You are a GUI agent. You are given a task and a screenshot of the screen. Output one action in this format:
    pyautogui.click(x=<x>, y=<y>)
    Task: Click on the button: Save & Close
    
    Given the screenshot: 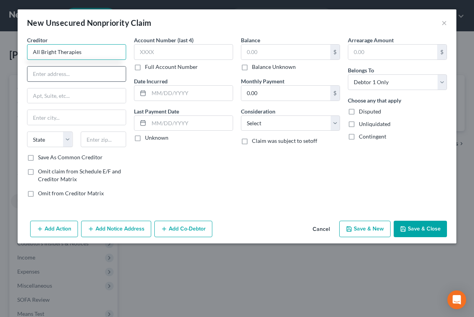 What is the action you would take?
    pyautogui.click(x=420, y=229)
    